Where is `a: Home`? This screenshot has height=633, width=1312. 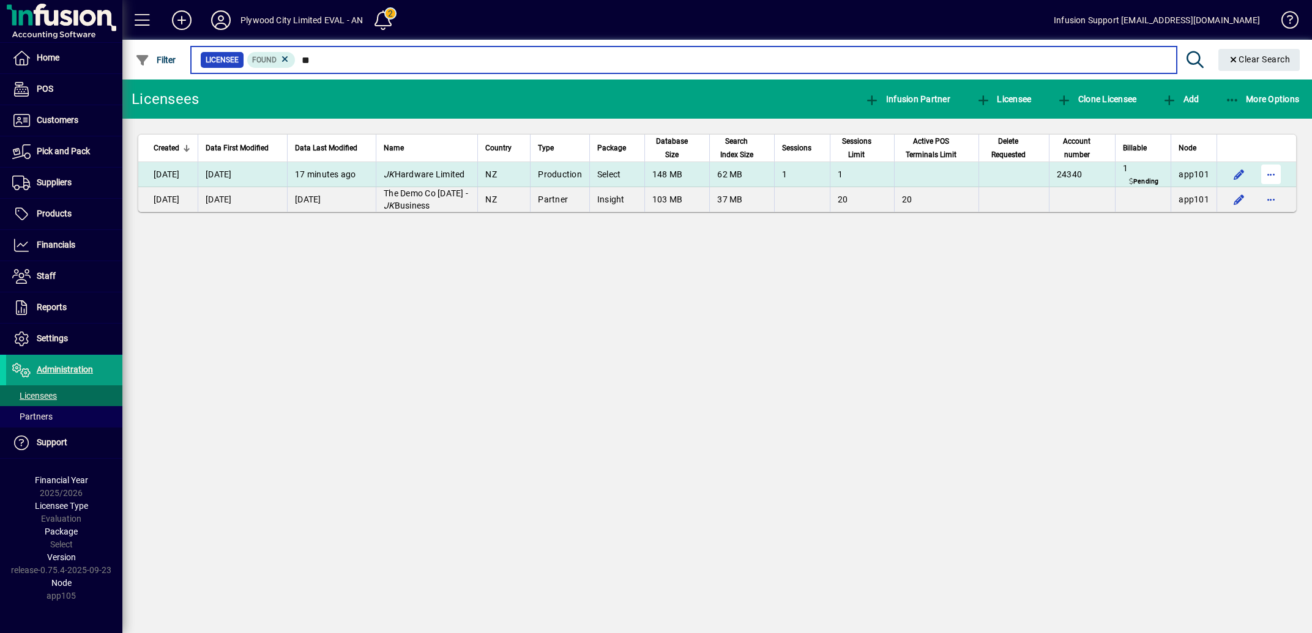 a: Home is located at coordinates (64, 58).